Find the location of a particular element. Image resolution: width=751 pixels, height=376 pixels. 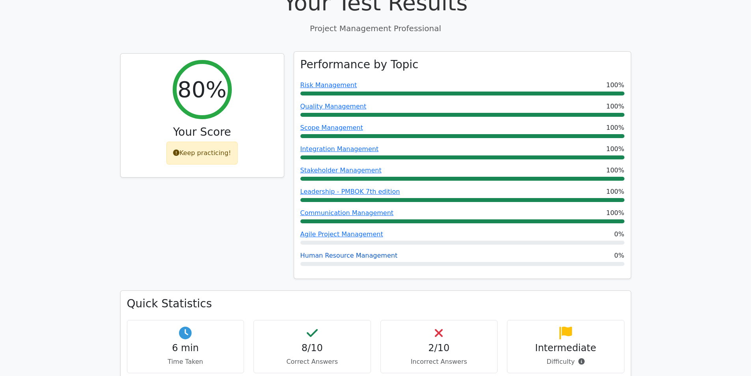

h4: 8/10 is located at coordinates (312, 348).